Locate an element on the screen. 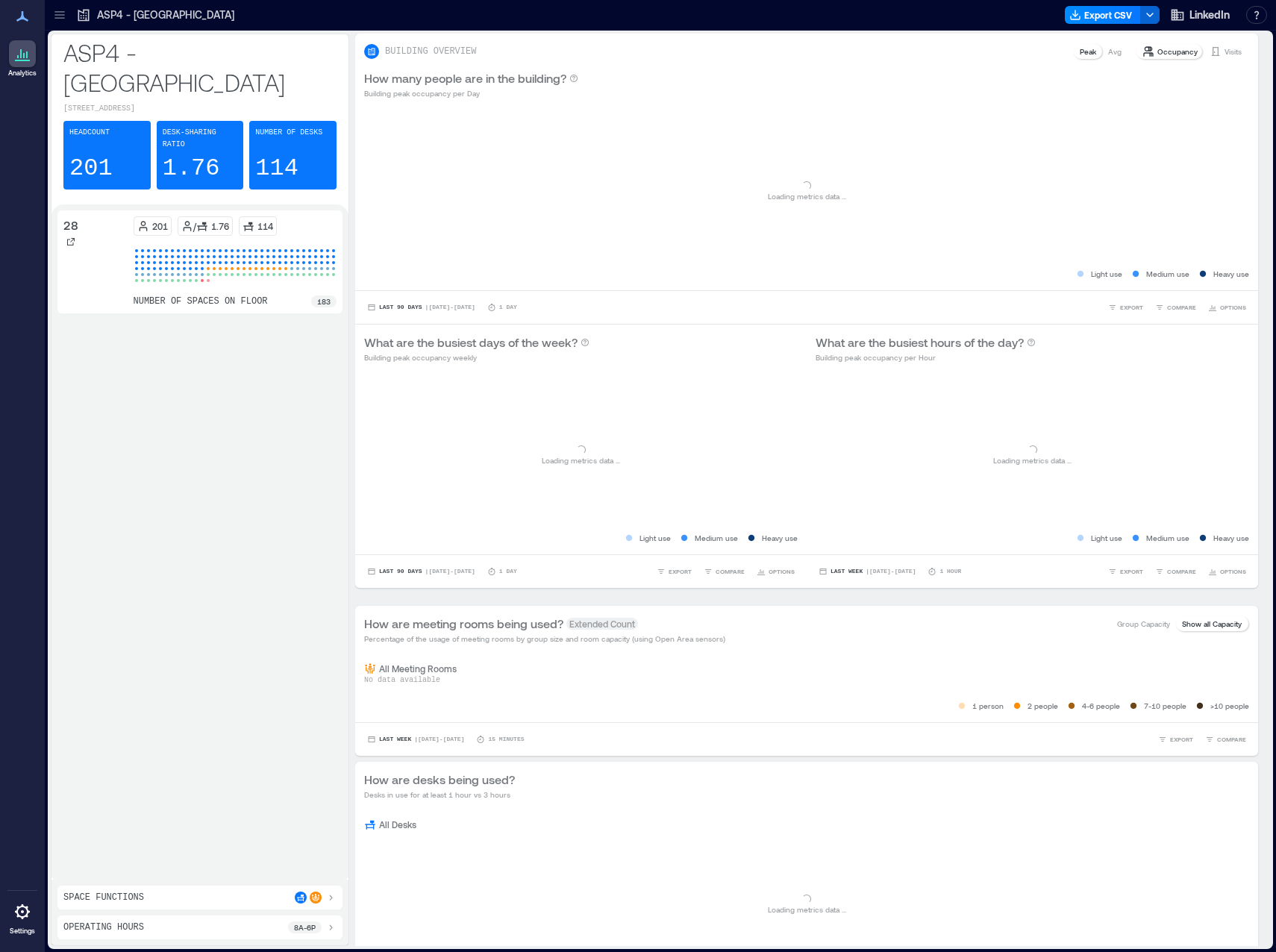 The width and height of the screenshot is (1276, 952). p: What are the busiest days of the week? is located at coordinates (471, 342).